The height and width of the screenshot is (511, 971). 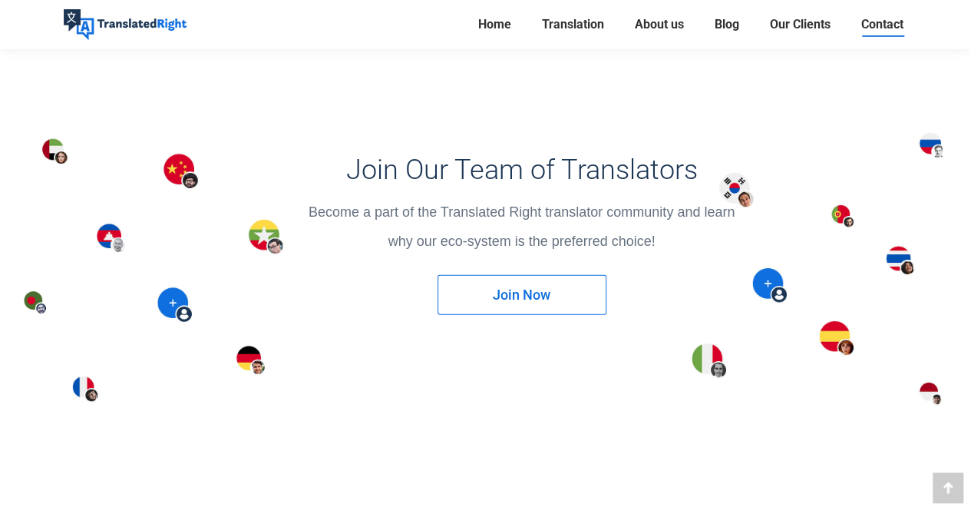 I want to click on a: Translation, so click(x=573, y=25).